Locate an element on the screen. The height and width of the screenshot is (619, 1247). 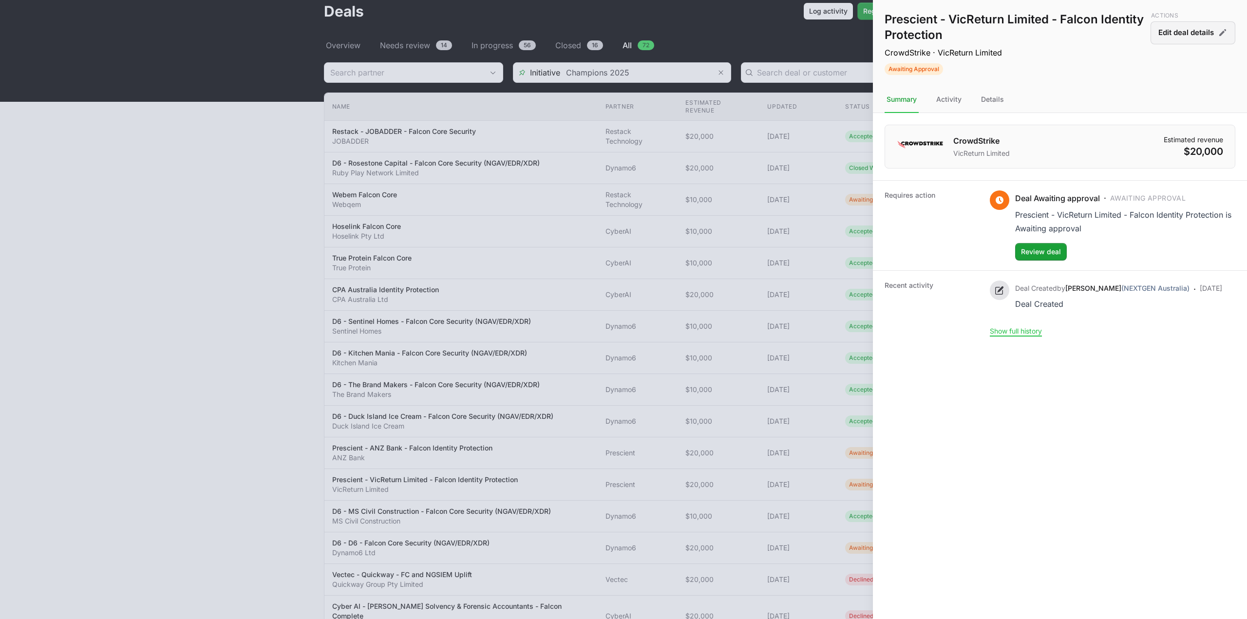
span: Awaiting Approval is located at coordinates (1147, 198).